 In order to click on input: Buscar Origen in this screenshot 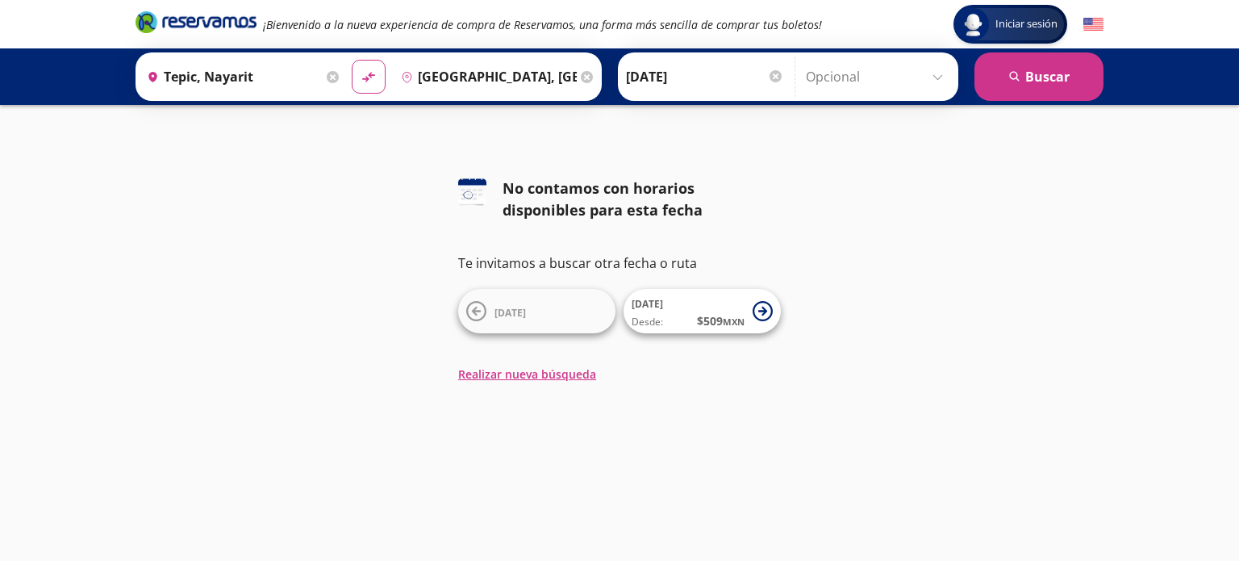, I will do `click(232, 77)`.